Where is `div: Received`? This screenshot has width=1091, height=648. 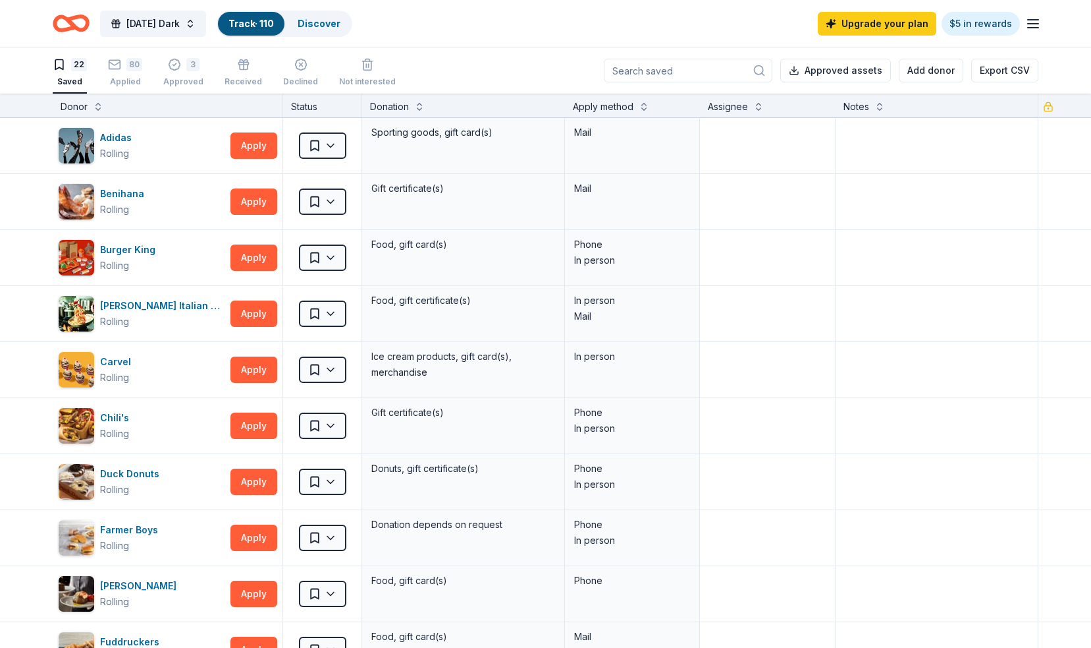
div: Received is located at coordinates (243, 82).